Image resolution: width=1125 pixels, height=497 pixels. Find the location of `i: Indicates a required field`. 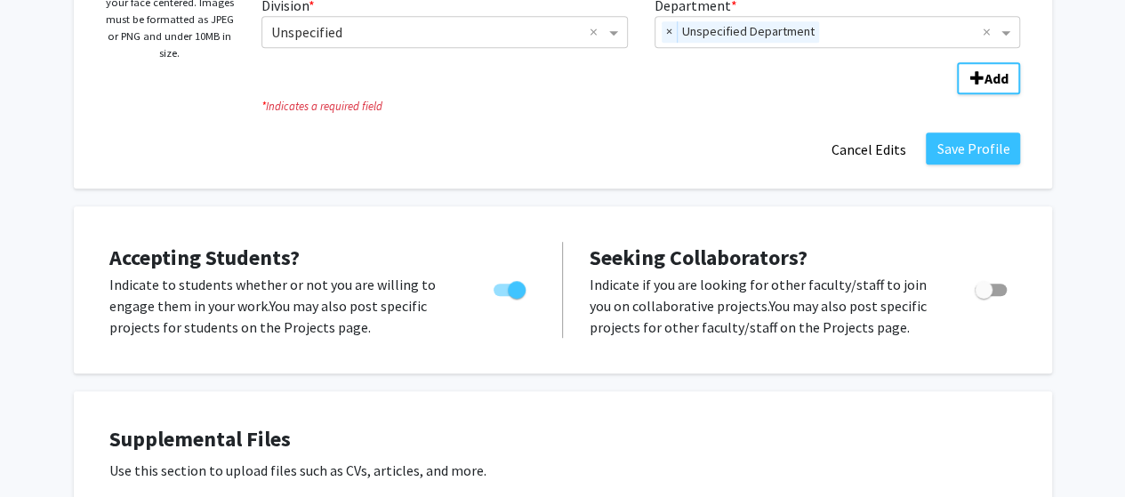

i: Indicates a required field is located at coordinates (641, 106).